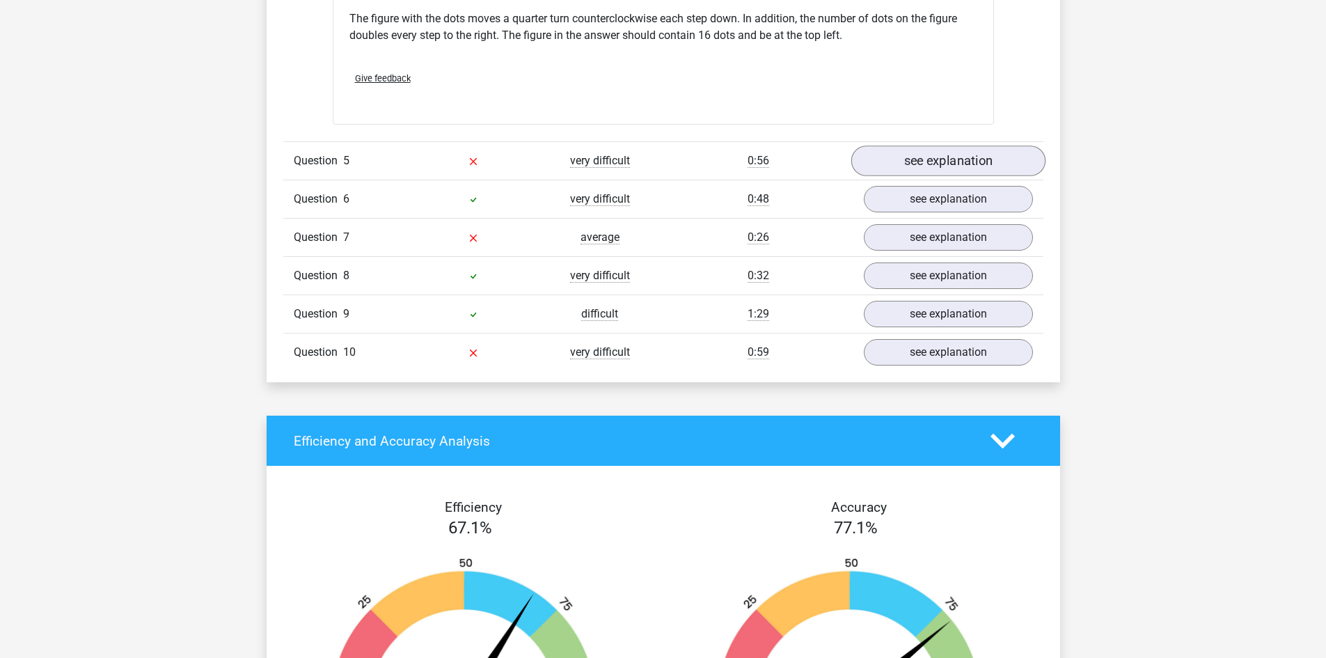 This screenshot has height=658, width=1326. What do you see at coordinates (473, 507) in the screenshot?
I see `h4: Efficiency` at bounding box center [473, 507].